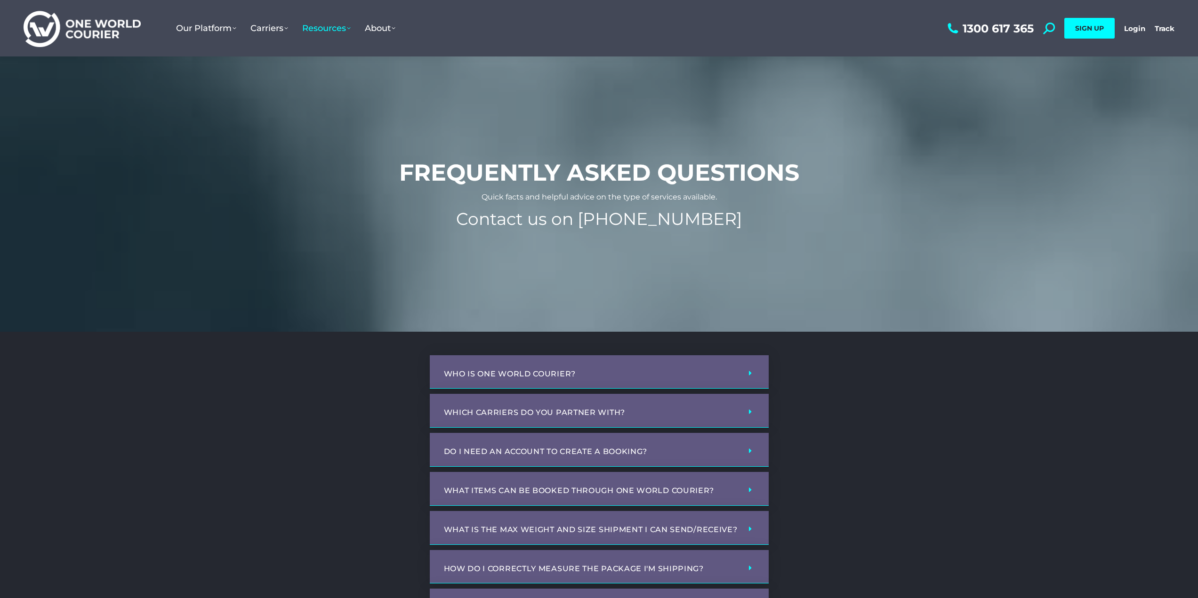 This screenshot has width=1198, height=598. What do you see at coordinates (1134, 28) in the screenshot?
I see `a: Login` at bounding box center [1134, 28].